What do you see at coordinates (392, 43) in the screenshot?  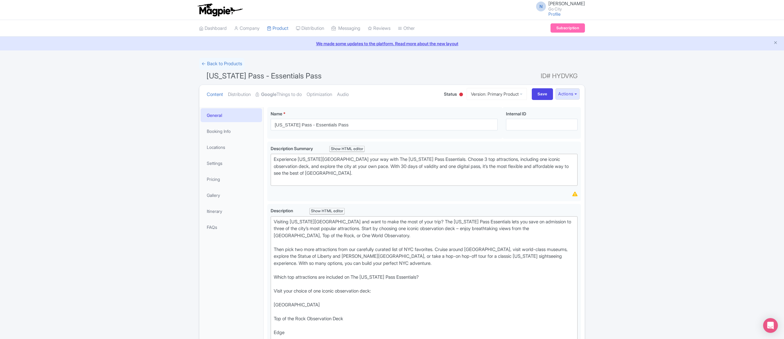 I see `a: We made some updates to the platform. Read more about the new layout` at bounding box center [392, 43].